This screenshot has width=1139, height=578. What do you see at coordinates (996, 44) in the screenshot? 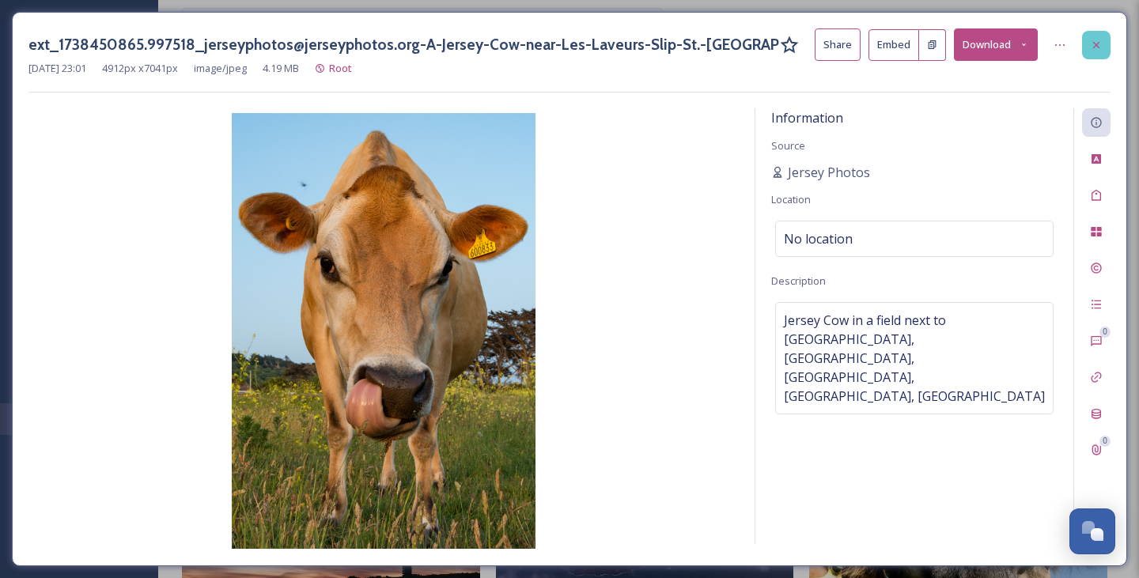
I see `button: Download` at bounding box center [996, 44].